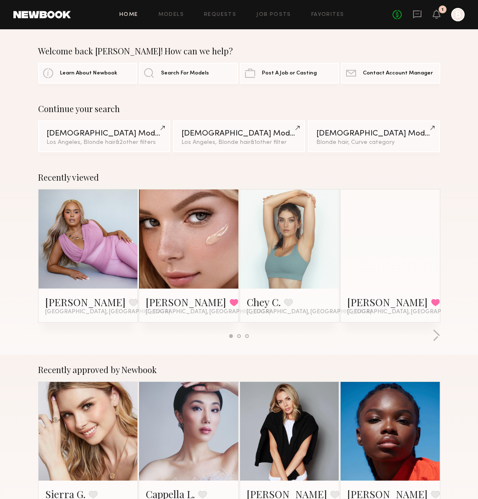 Image resolution: width=478 pixels, height=499 pixels. Describe the element at coordinates (263, 302) in the screenshot. I see `a: Chey C.` at that location.